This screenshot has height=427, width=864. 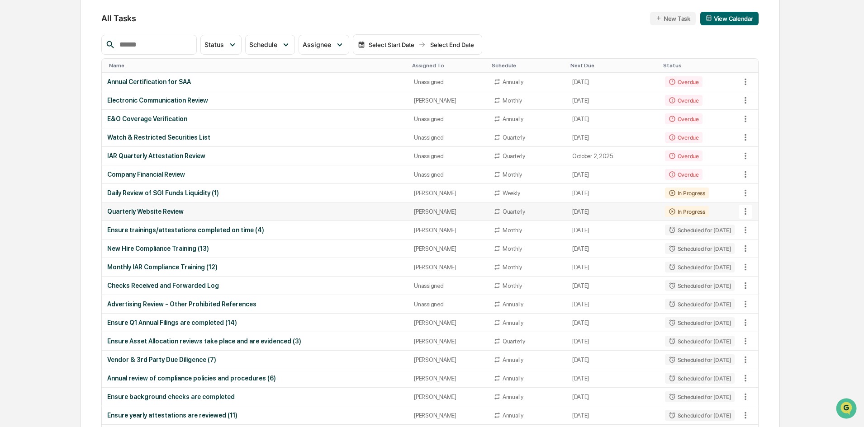 I want to click on div: Checks Received and Forwarded Log, so click(x=255, y=286).